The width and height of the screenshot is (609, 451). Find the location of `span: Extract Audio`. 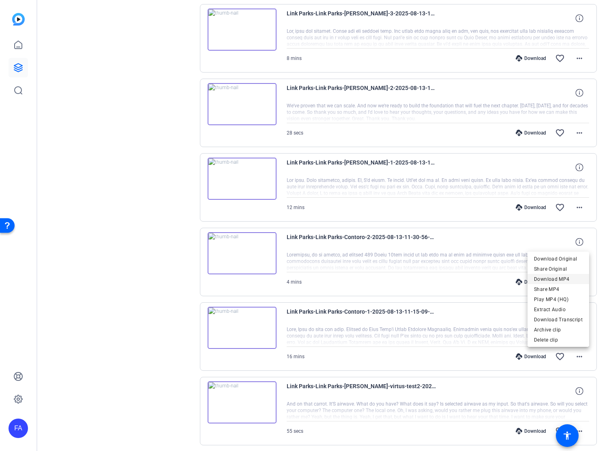

span: Extract Audio is located at coordinates (558, 310).